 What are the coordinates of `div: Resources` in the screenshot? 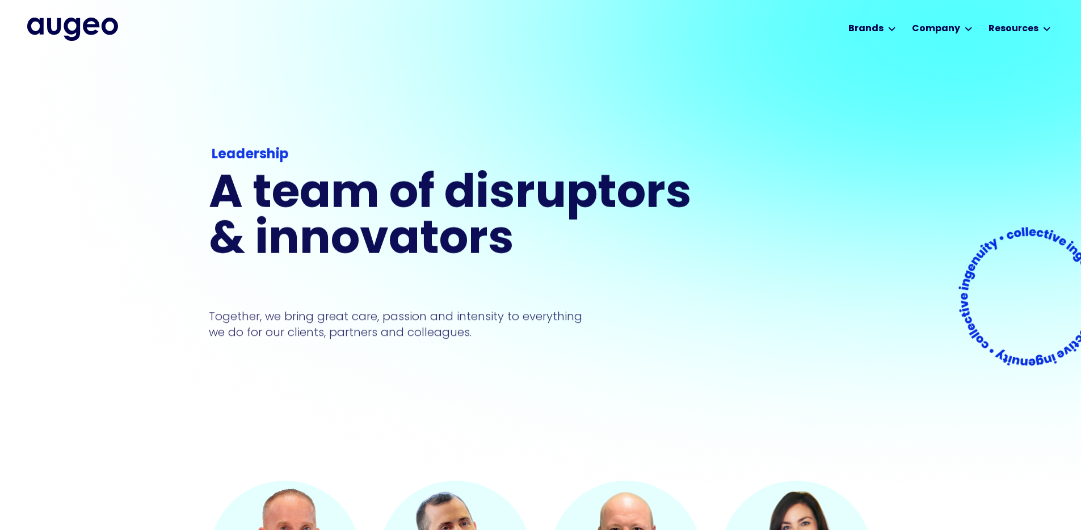 It's located at (1013, 29).